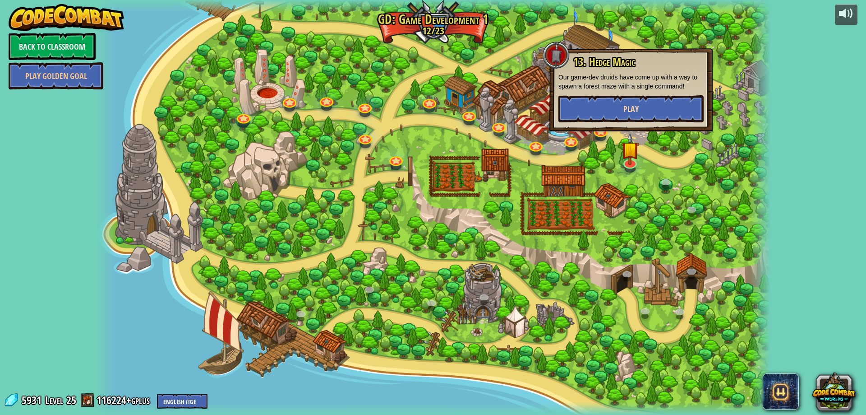  I want to click on img: CodeCombat - Learn how to code by playing a game, so click(66, 18).